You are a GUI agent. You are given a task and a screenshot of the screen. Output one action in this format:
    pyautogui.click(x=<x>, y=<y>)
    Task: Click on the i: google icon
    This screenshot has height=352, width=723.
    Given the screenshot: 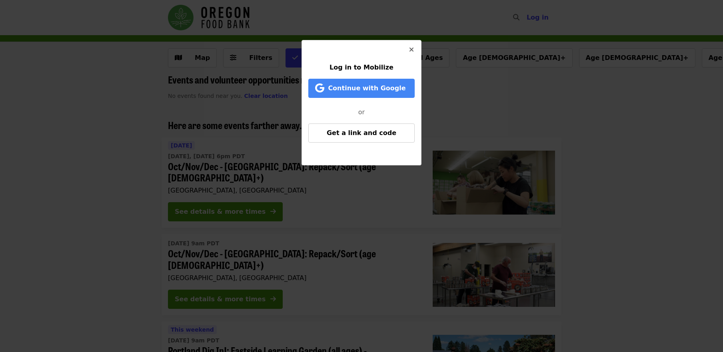 What is the action you would take?
    pyautogui.click(x=320, y=88)
    